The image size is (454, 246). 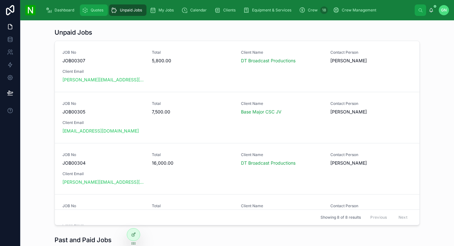 What do you see at coordinates (128, 10) in the screenshot?
I see `a: Unpaid Jobs` at bounding box center [128, 10].